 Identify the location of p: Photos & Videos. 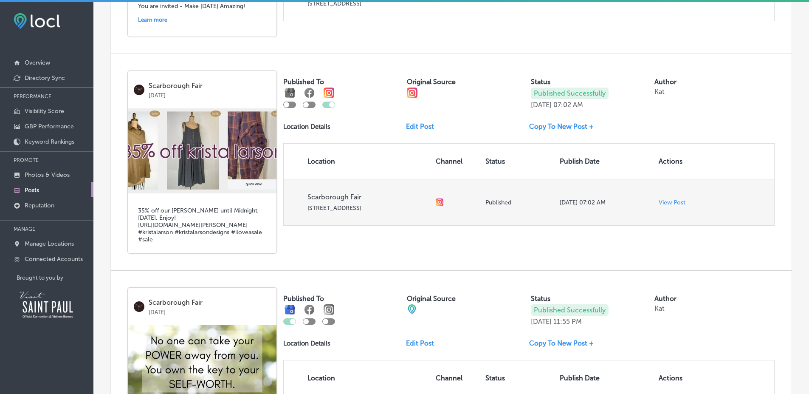
(47, 175).